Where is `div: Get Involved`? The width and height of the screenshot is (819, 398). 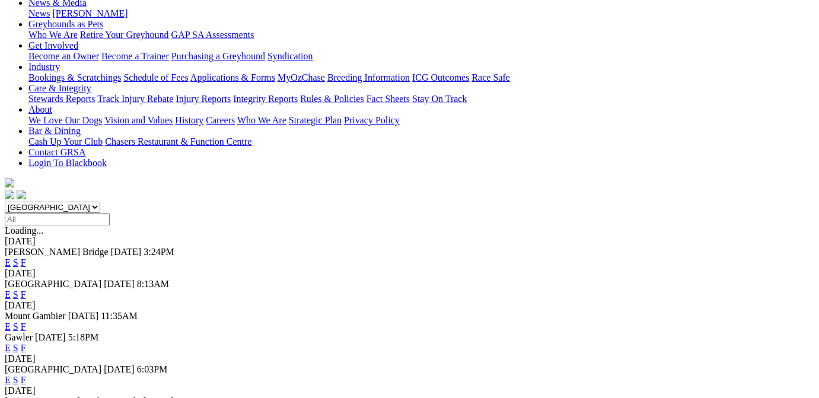
div: Get Involved is located at coordinates (421, 56).